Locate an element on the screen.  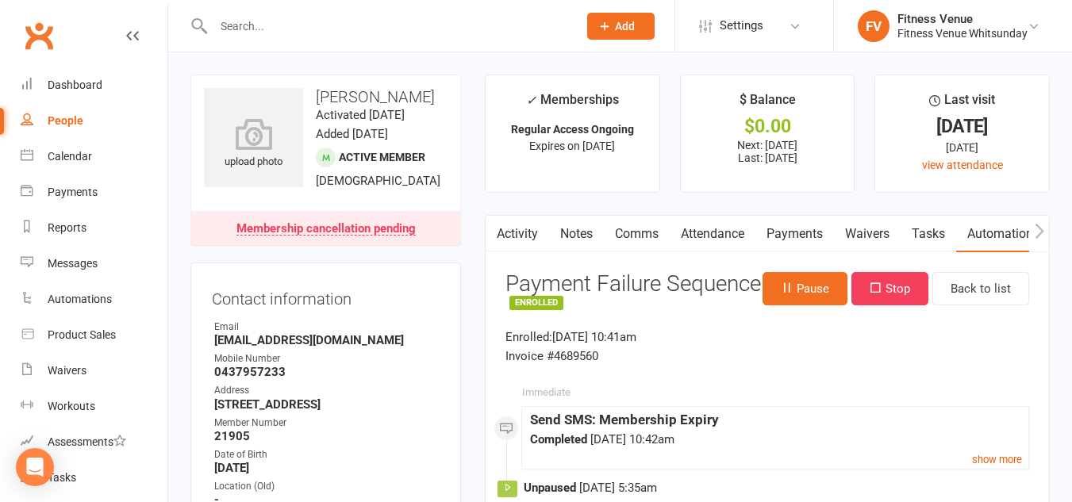
a: Clubworx is located at coordinates (39, 36).